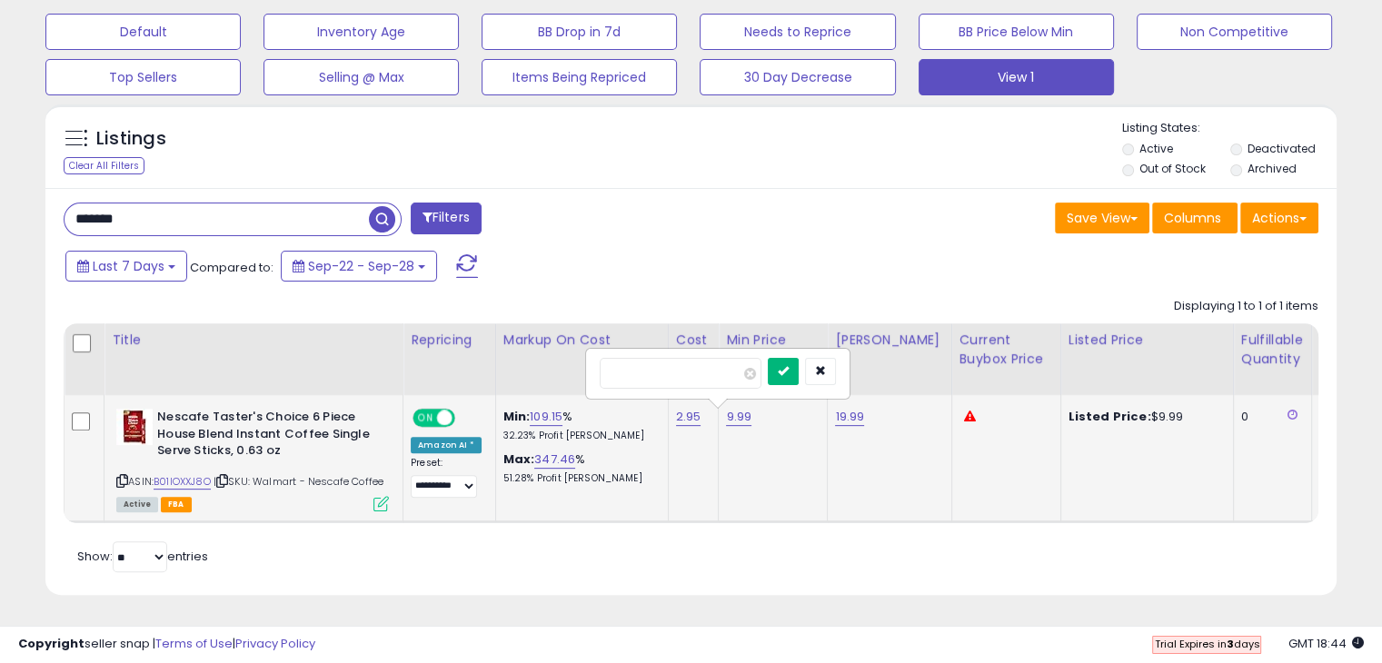 Image resolution: width=1382 pixels, height=663 pixels. Describe the element at coordinates (298, 482) in the screenshot. I see `span: | SKU: Walmart - Nescafe Coffee` at that location.